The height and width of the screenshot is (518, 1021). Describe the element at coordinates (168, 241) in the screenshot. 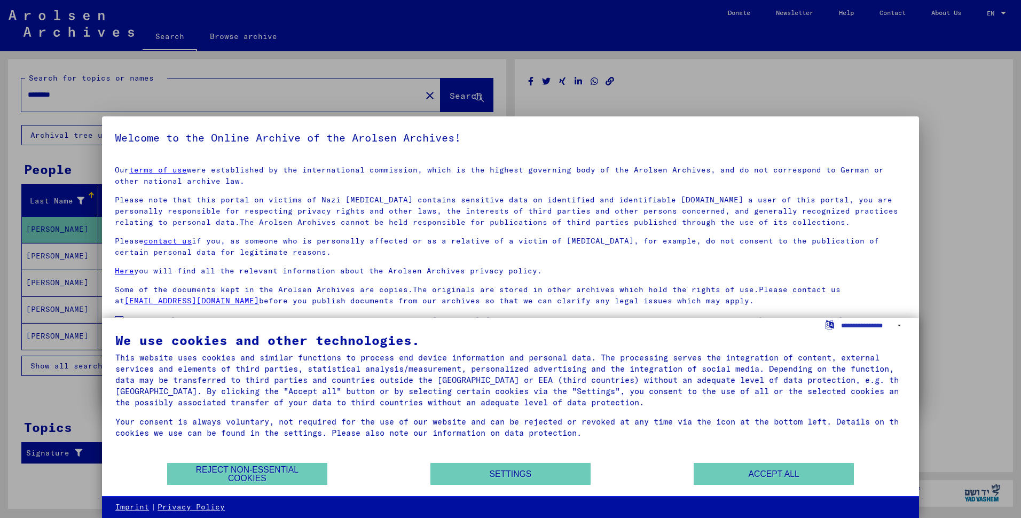

I see `a: contact us` at that location.